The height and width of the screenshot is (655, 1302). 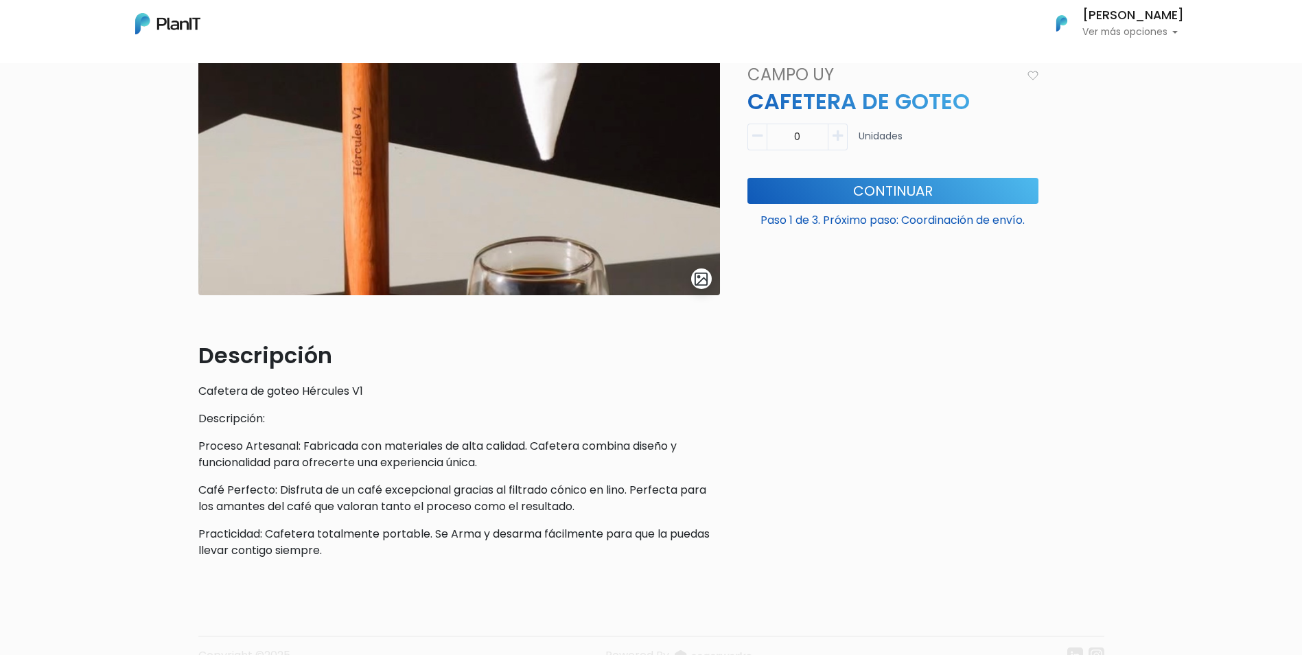 I want to click on p: Paso 1 de 3. Próximo paso: Coordinación de envío., so click(x=893, y=218).